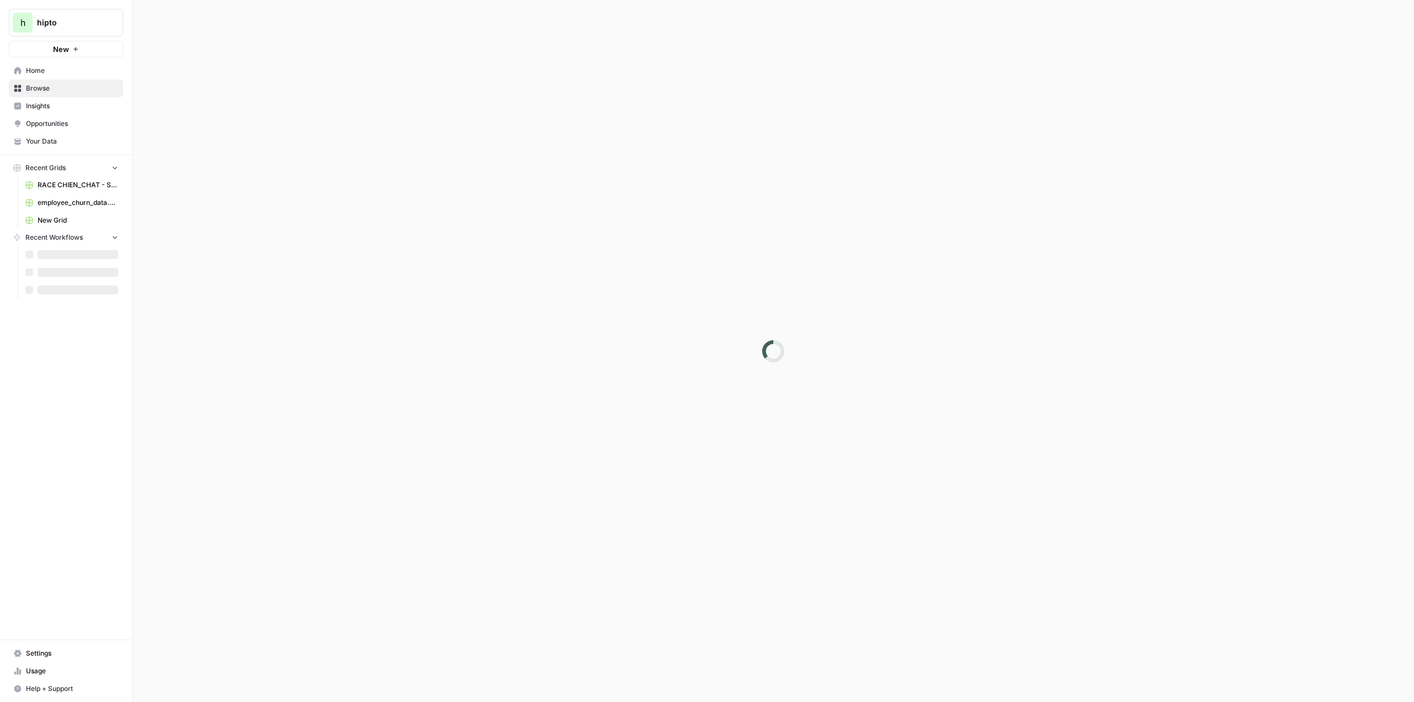 The width and height of the screenshot is (1414, 702). Describe the element at coordinates (72, 88) in the screenshot. I see `span: Browse` at that location.